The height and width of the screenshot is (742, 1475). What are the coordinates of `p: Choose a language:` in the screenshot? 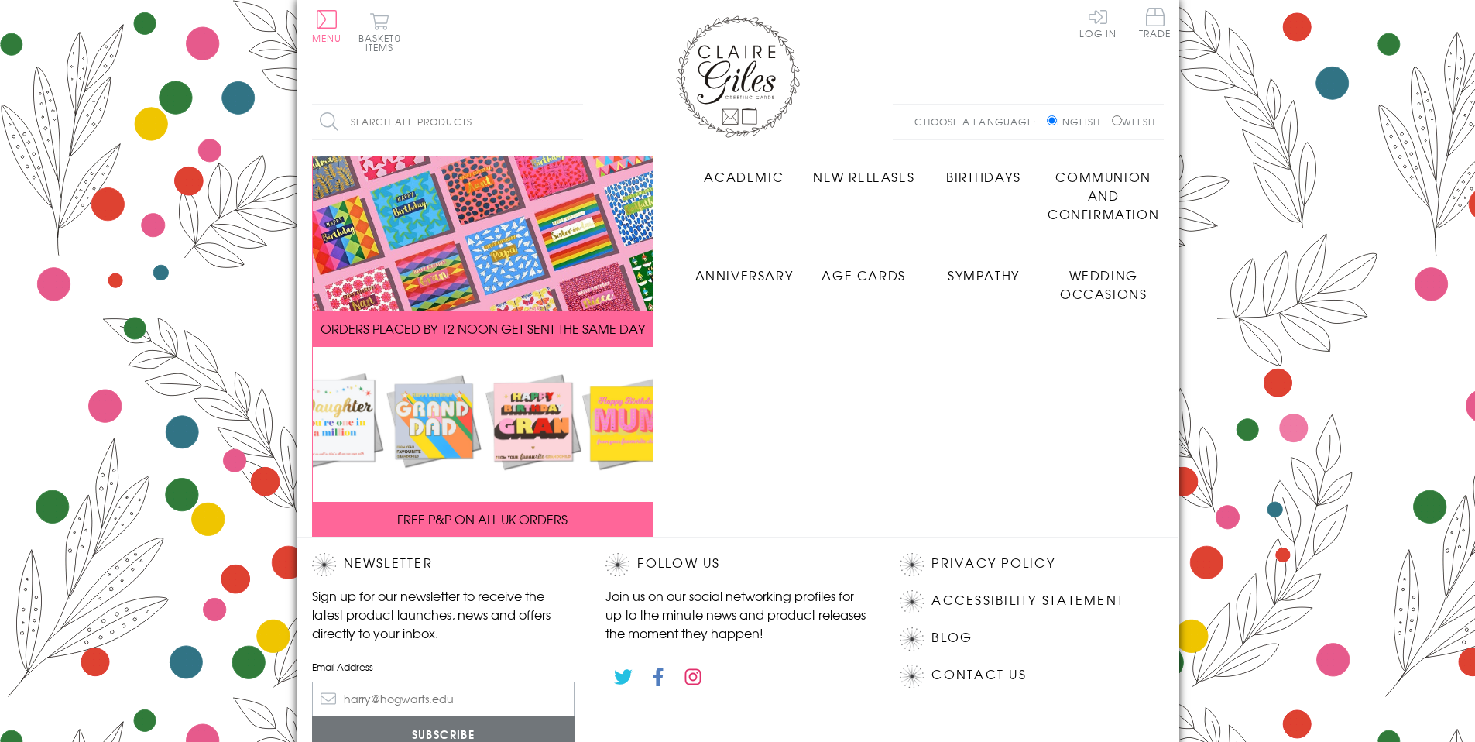 It's located at (979, 122).